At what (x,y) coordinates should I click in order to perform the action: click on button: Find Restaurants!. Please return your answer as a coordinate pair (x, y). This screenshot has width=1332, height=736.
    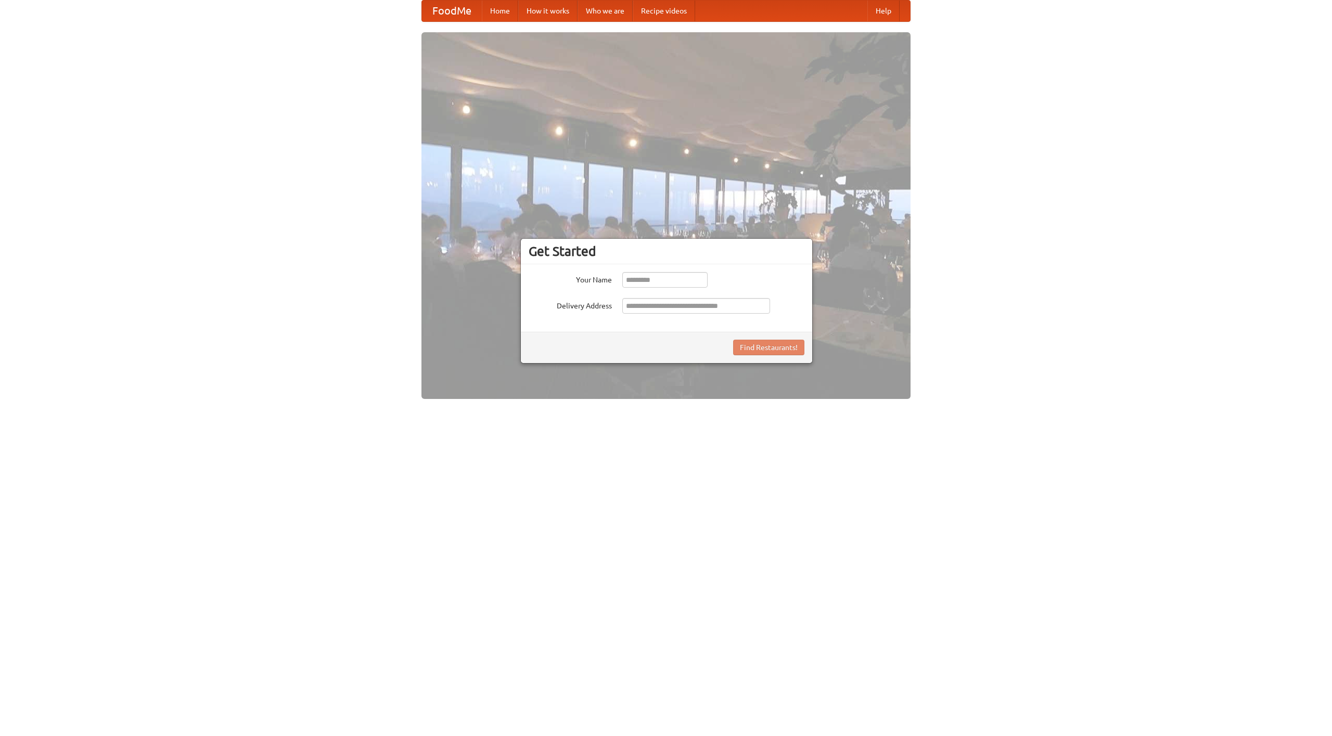
    Looking at the image, I should click on (768, 348).